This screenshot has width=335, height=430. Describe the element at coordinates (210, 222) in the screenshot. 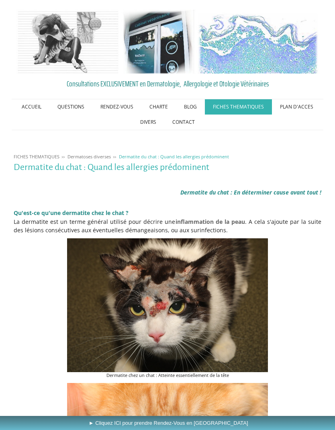

I see `strong: inflammation de la peau` at that location.